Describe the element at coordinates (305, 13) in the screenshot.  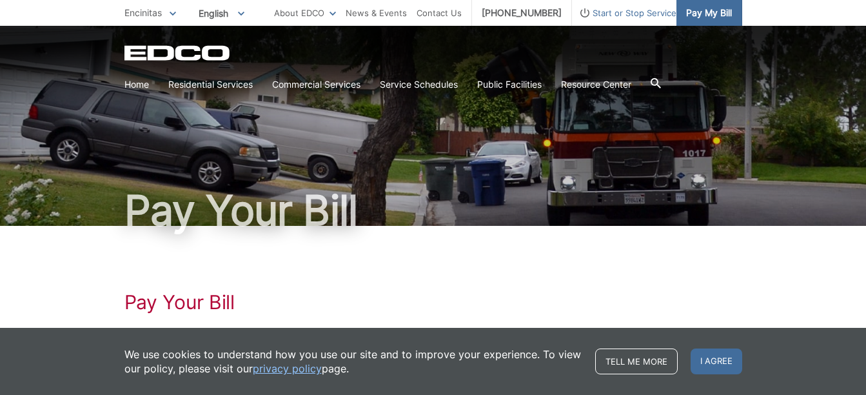
I see `a: About EDCO` at that location.